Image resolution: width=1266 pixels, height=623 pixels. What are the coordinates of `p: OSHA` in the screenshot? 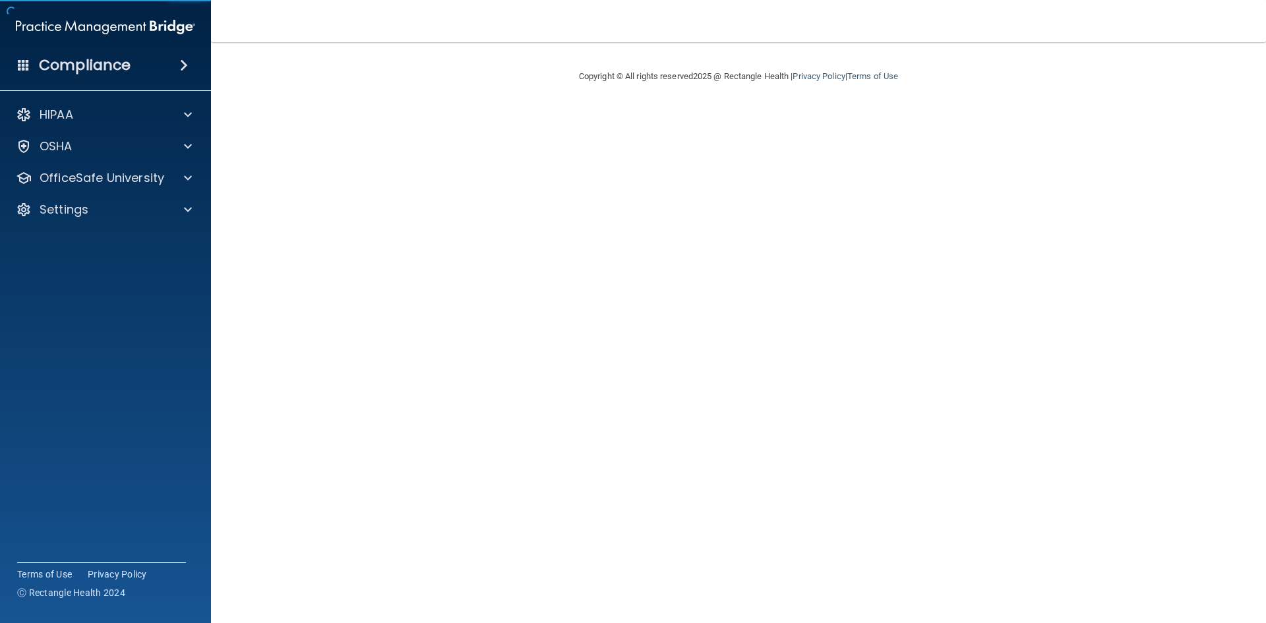 It's located at (56, 146).